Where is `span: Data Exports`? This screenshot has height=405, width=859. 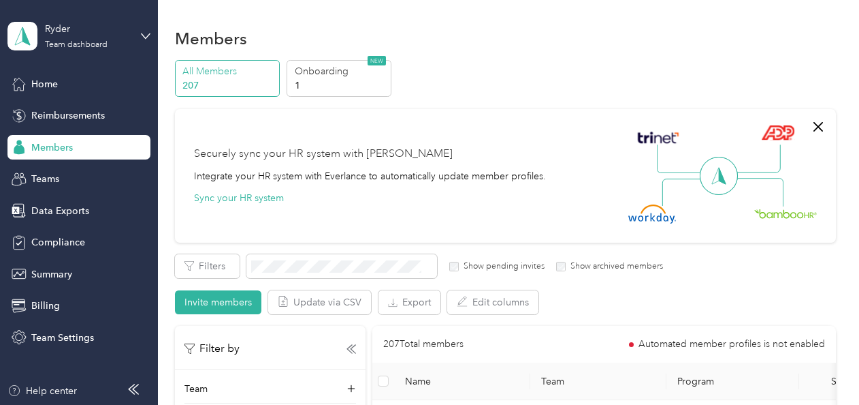 span: Data Exports is located at coordinates (60, 210).